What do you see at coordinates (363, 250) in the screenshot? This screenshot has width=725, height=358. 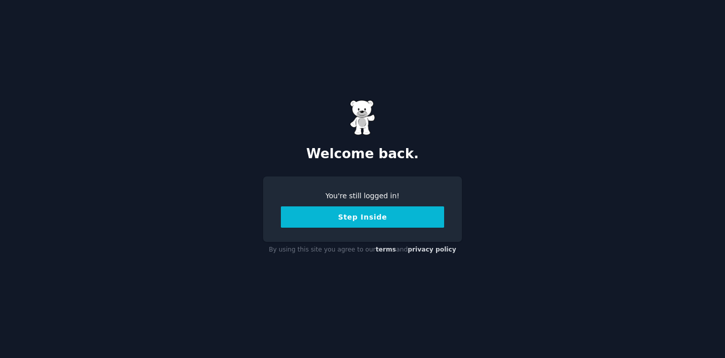 I see `div: By using this site you agree to our and` at bounding box center [363, 250].